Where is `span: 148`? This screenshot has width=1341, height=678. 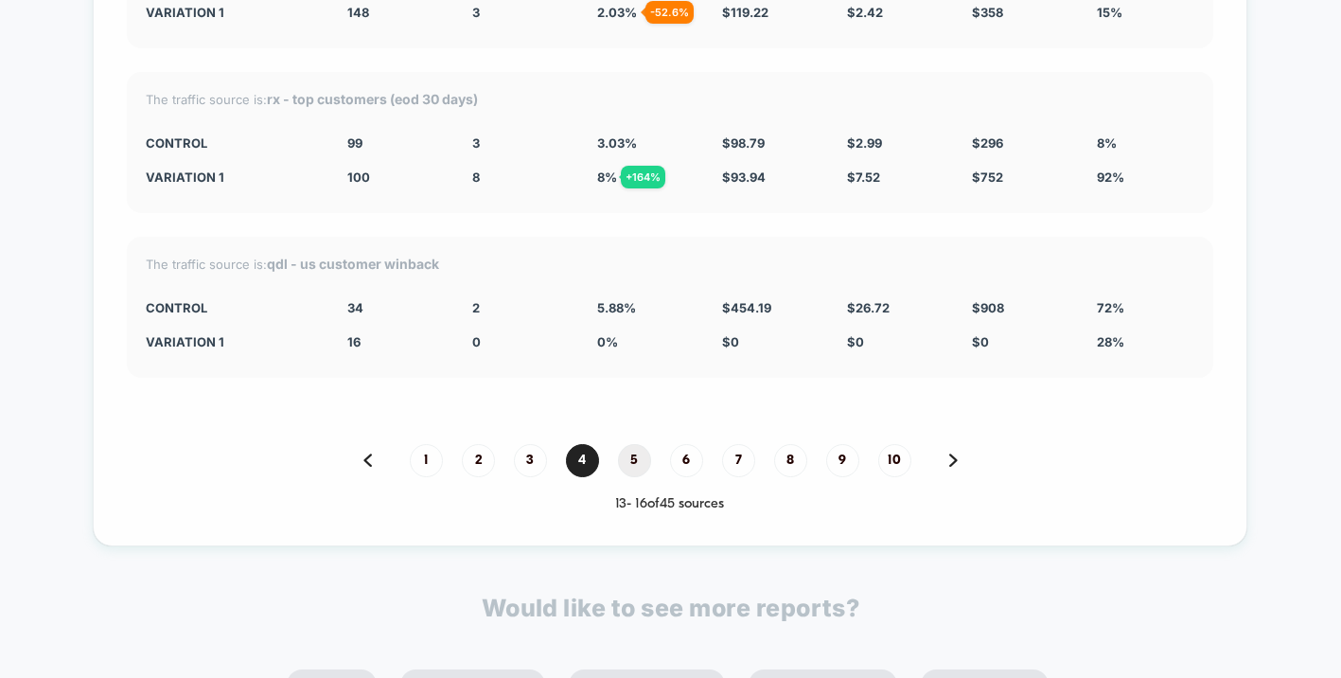
span: 148 is located at coordinates (358, 12).